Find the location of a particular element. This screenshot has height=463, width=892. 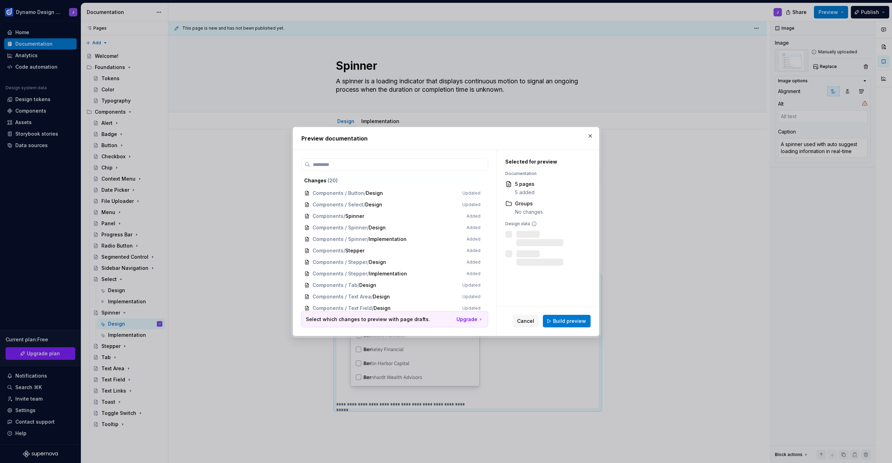

button: Build preview is located at coordinates (566, 321).